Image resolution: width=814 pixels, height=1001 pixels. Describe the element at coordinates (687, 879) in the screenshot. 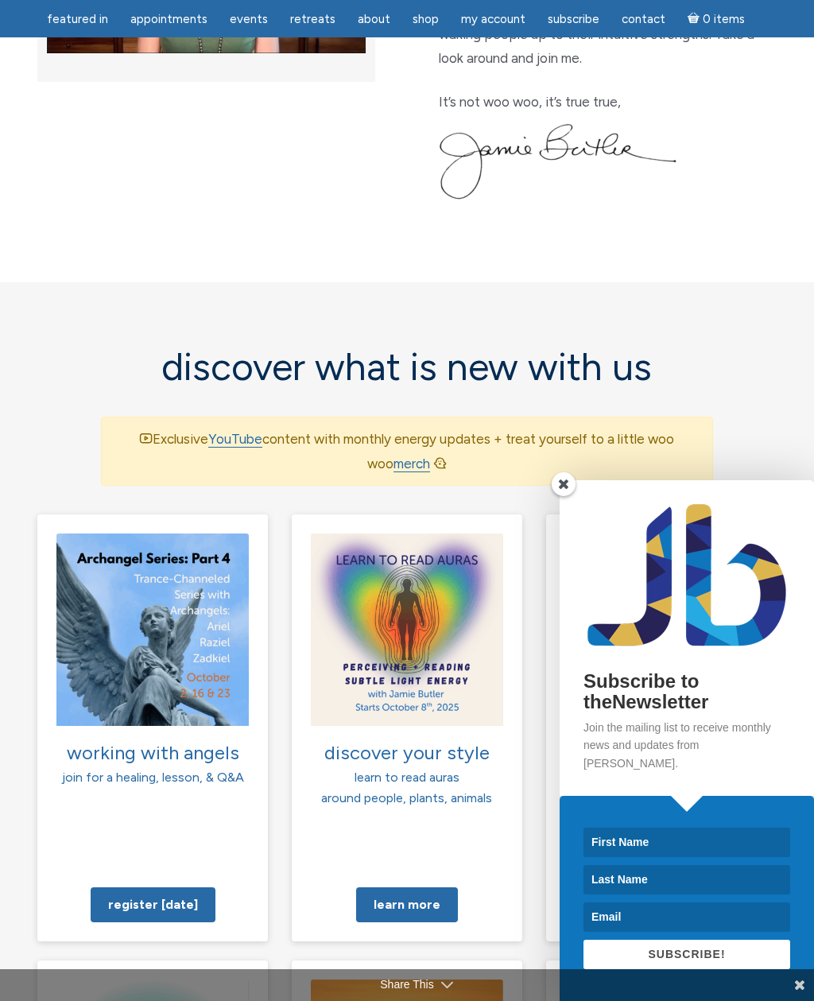

I see `input: Last Name` at that location.